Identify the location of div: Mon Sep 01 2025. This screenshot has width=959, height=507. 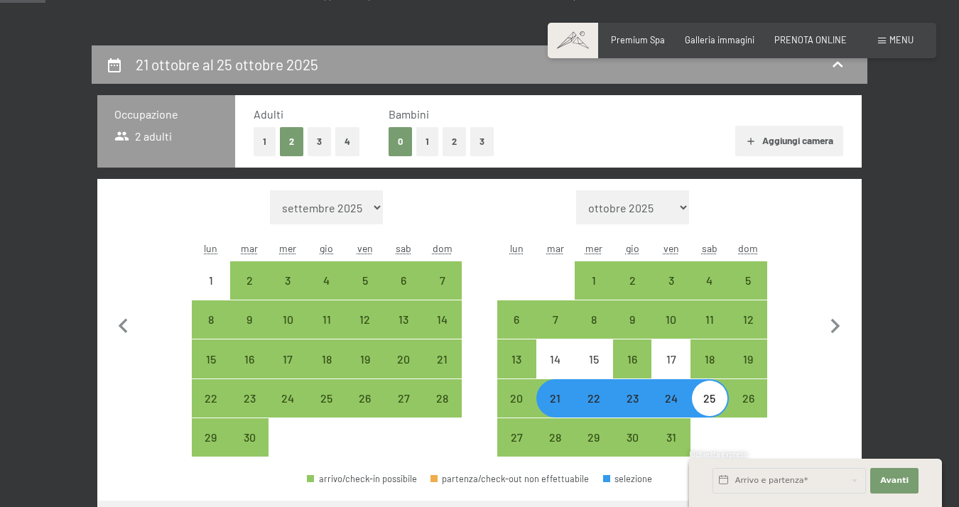
(211, 281).